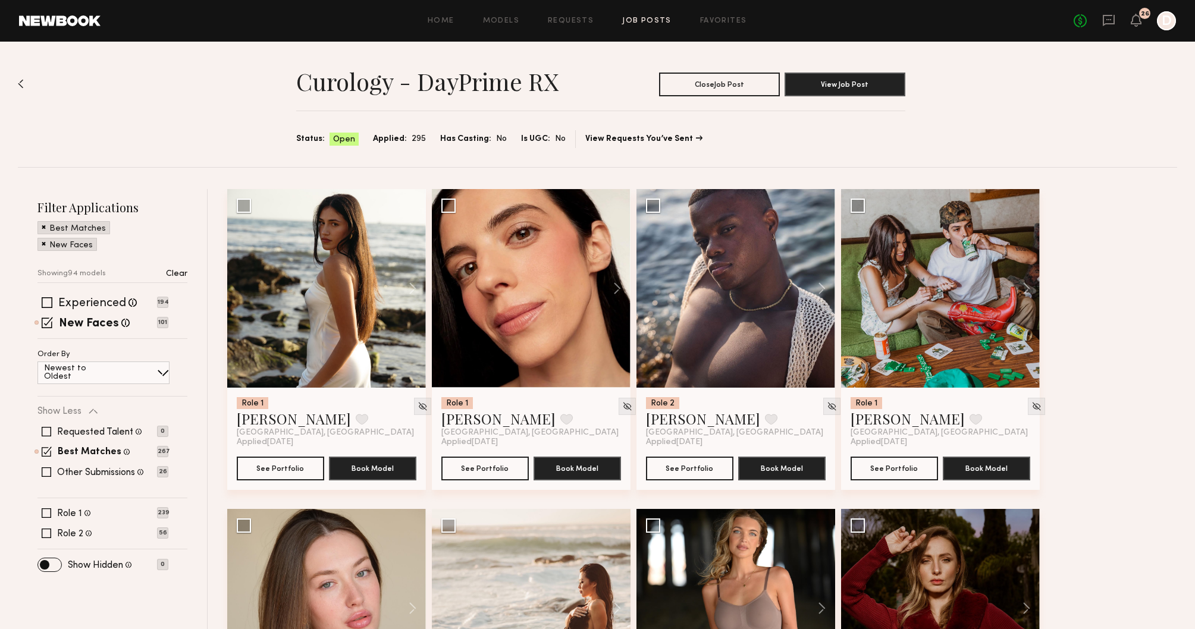  I want to click on p: Best Matches, so click(77, 229).